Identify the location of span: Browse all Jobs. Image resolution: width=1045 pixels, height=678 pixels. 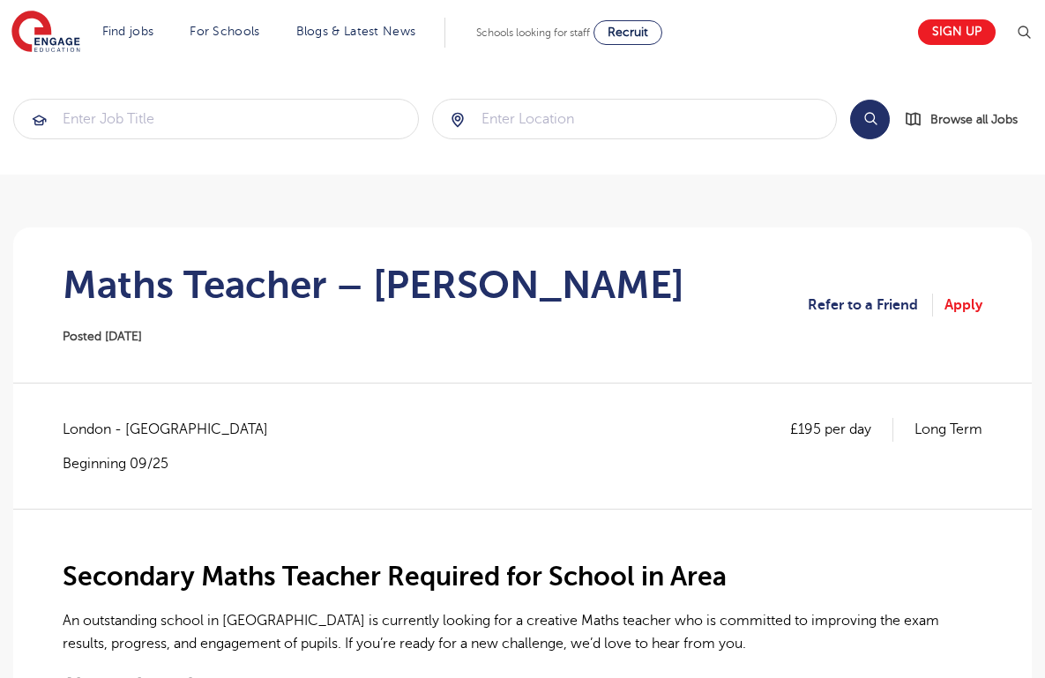
(973, 119).